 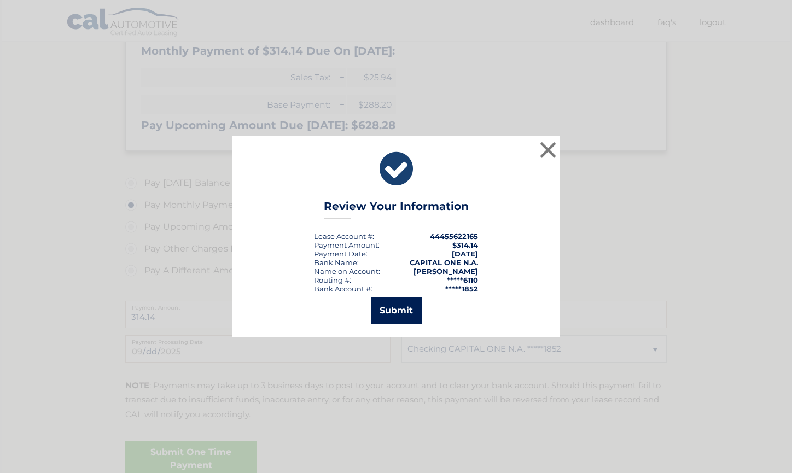 I want to click on div: Payment Amount:, so click(x=347, y=245).